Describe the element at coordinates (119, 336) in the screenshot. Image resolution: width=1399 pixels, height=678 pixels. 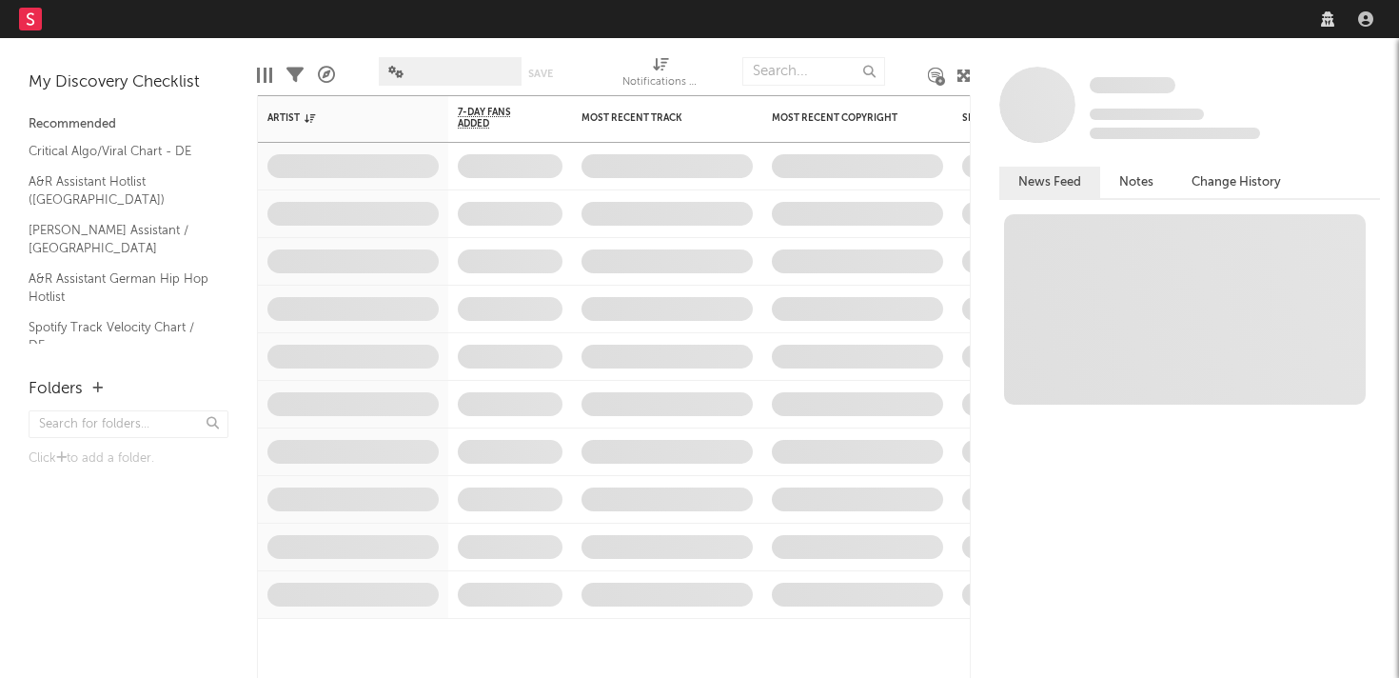
I see `a: Spotify Track Velocity Chart / DE` at that location.